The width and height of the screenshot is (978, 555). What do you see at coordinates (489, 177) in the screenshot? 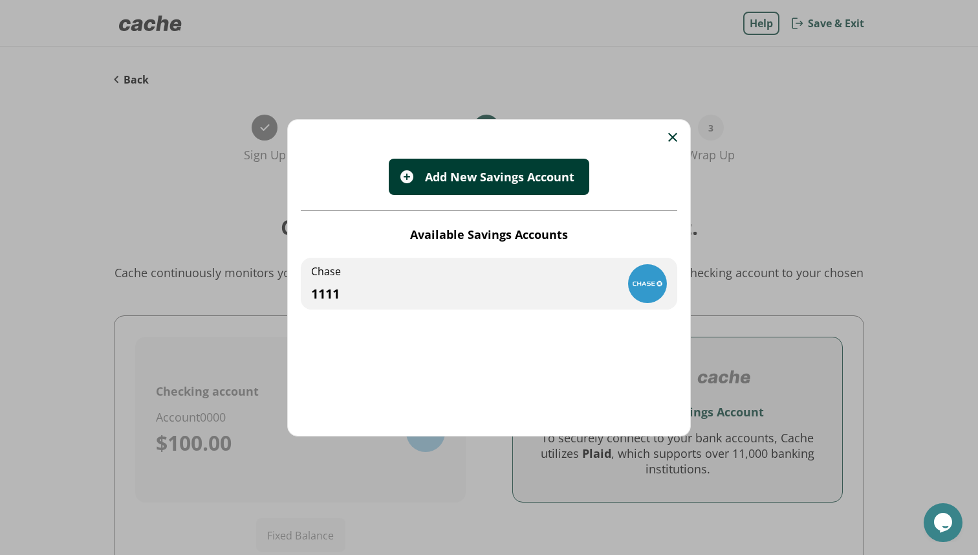
I see `button: plus iconAdd New Savings Account` at bounding box center [489, 177].